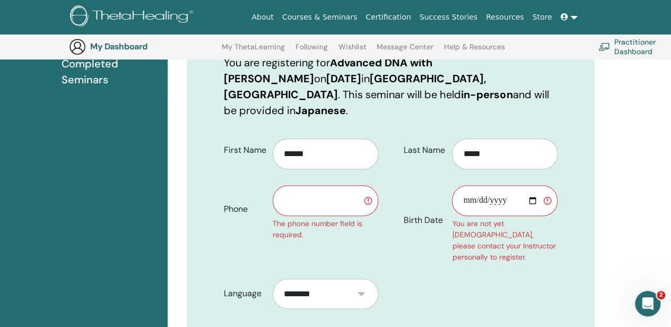 This screenshot has width=671, height=327. What do you see at coordinates (320, 17) in the screenshot?
I see `a: Courses & Seminars` at bounding box center [320, 17].